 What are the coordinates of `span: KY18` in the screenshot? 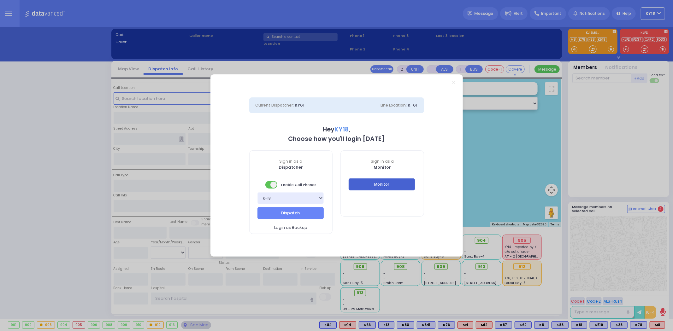 It's located at (341, 129).